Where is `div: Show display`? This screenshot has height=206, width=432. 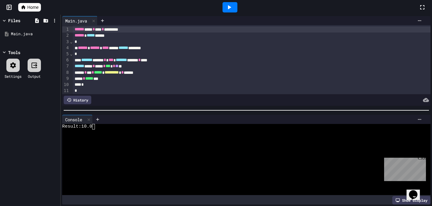 div: Show display is located at coordinates (412, 200).